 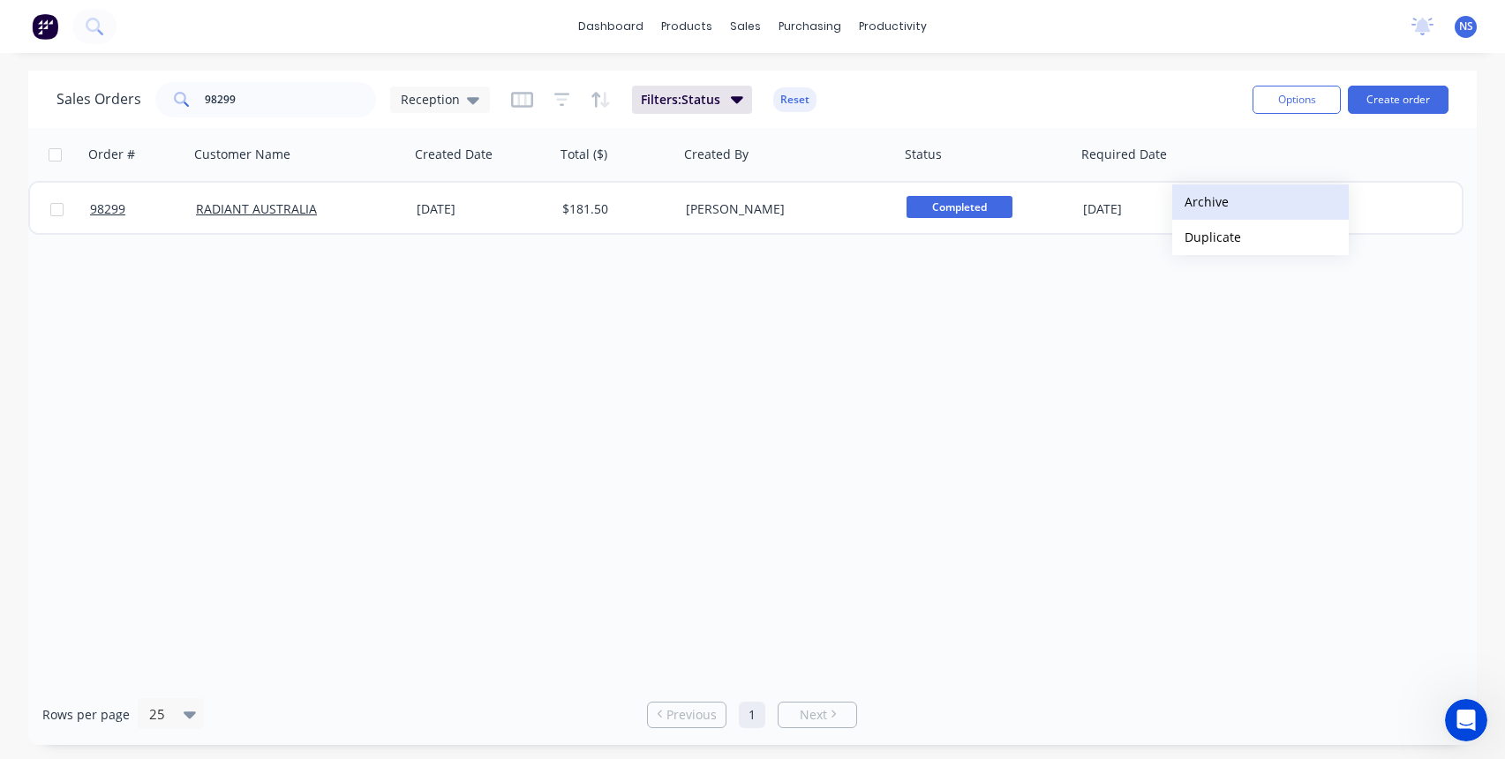 I want to click on div: purchasing, so click(x=809, y=26).